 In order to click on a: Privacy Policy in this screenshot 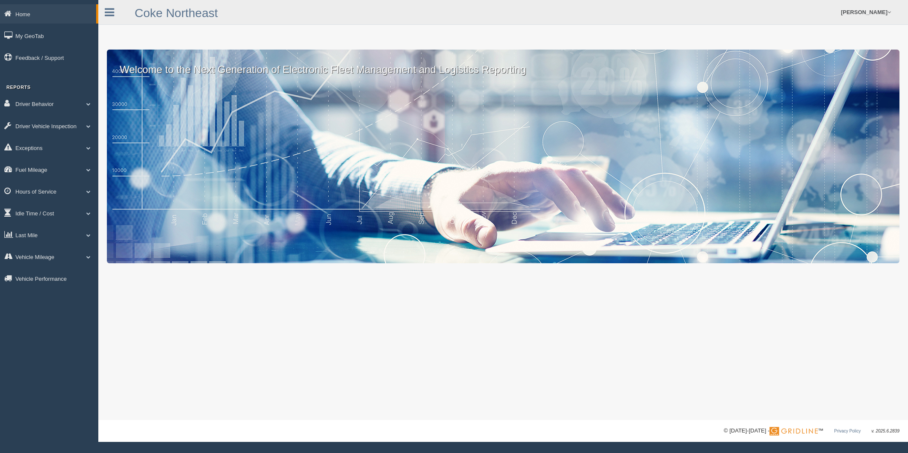, I will do `click(848, 431)`.